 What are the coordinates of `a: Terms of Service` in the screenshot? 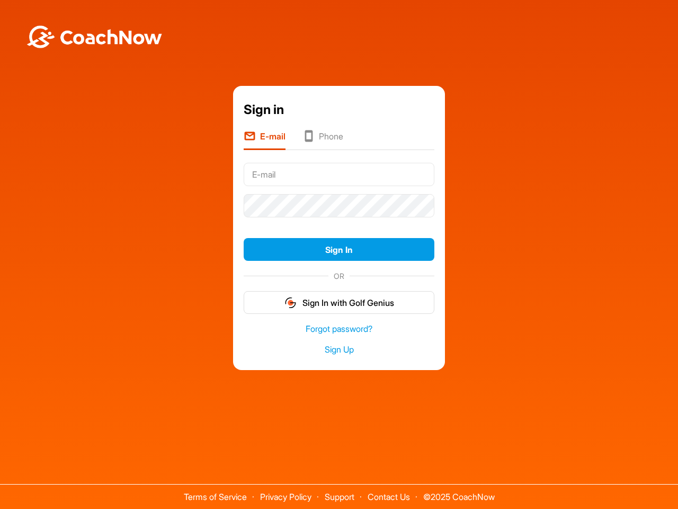 It's located at (215, 496).